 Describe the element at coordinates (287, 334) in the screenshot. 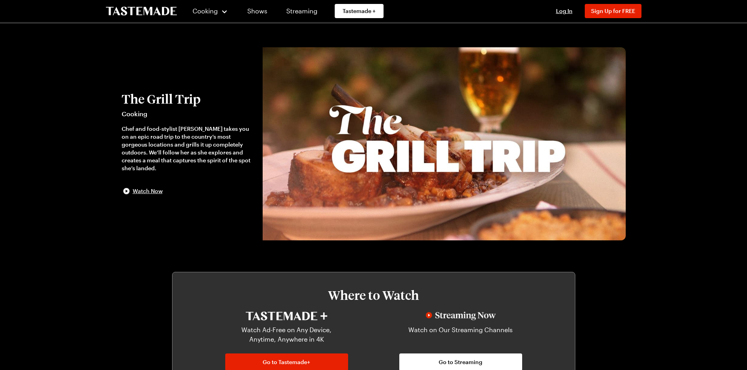

I see `p: Watch Ad-Free on Any Device, Anytime, Anywhere in 4K` at that location.